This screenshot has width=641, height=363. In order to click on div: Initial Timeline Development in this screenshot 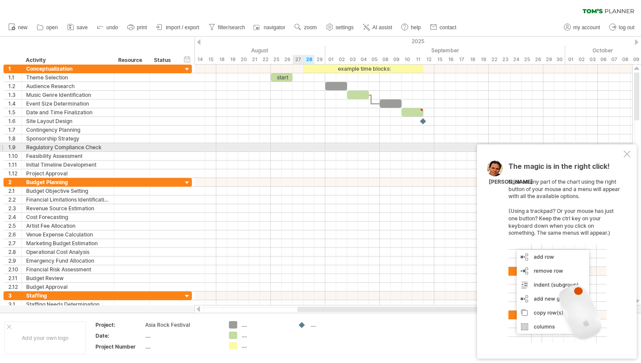, I will do `click(68, 165)`.